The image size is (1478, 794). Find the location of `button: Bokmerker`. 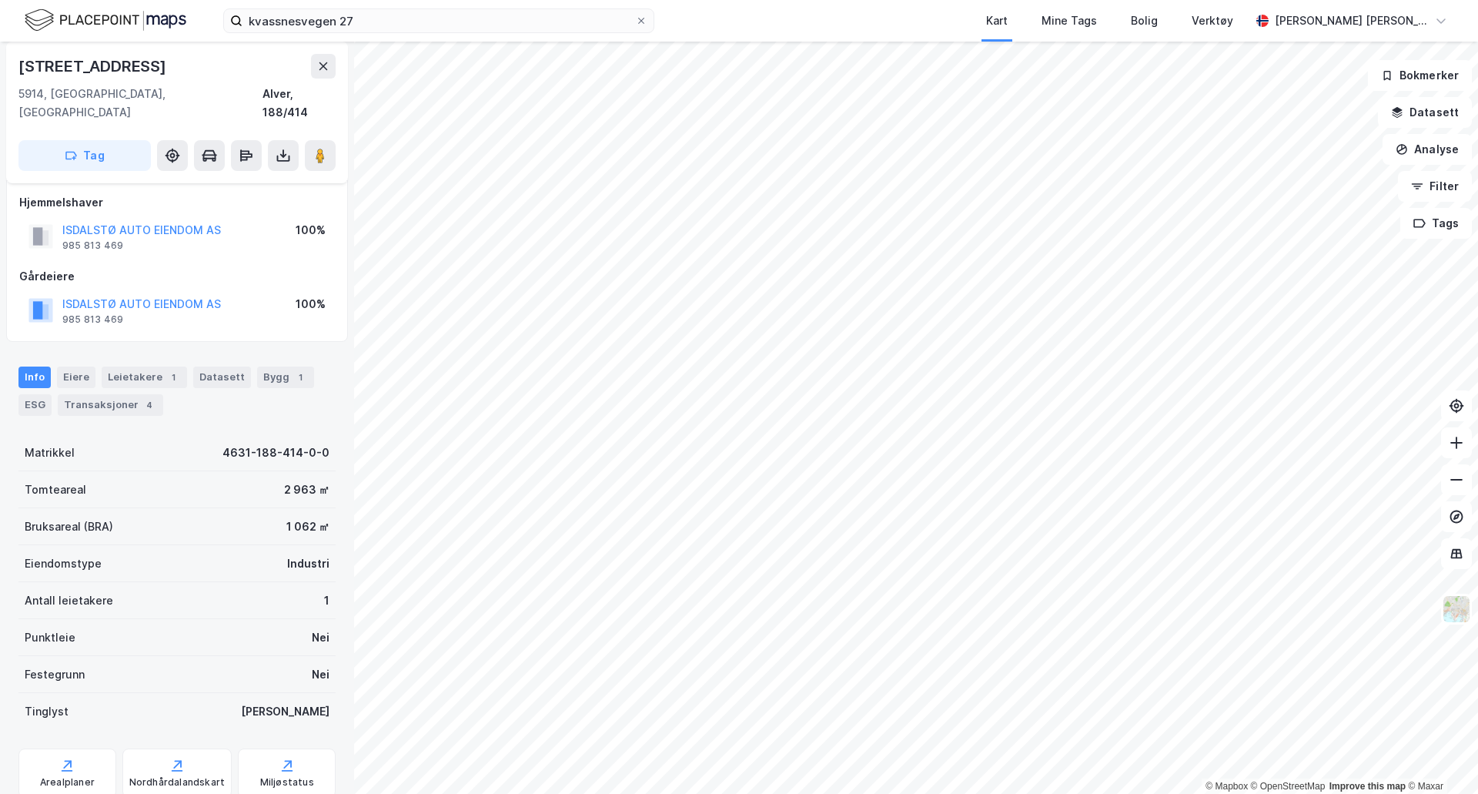

button: Bokmerker is located at coordinates (1420, 75).